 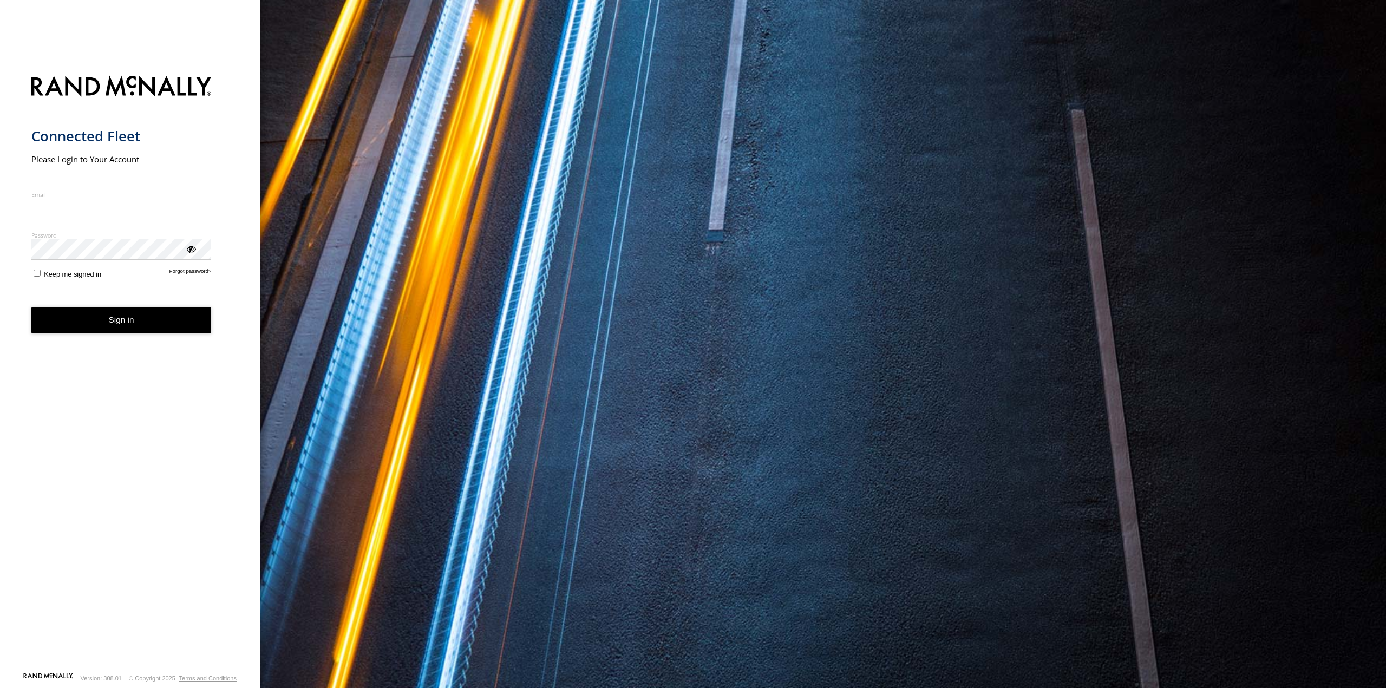 What do you see at coordinates (37, 273) in the screenshot?
I see `input: Keep me signed in` at bounding box center [37, 273].